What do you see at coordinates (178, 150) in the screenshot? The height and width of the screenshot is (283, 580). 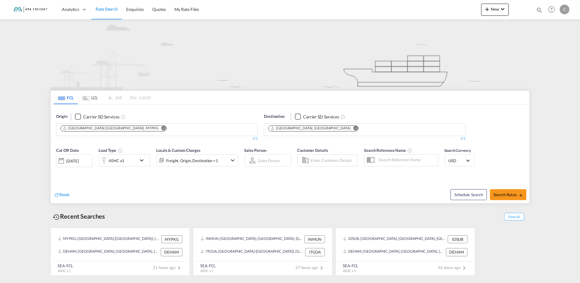 I see `span: Locals & Custom Charges` at bounding box center [178, 150].